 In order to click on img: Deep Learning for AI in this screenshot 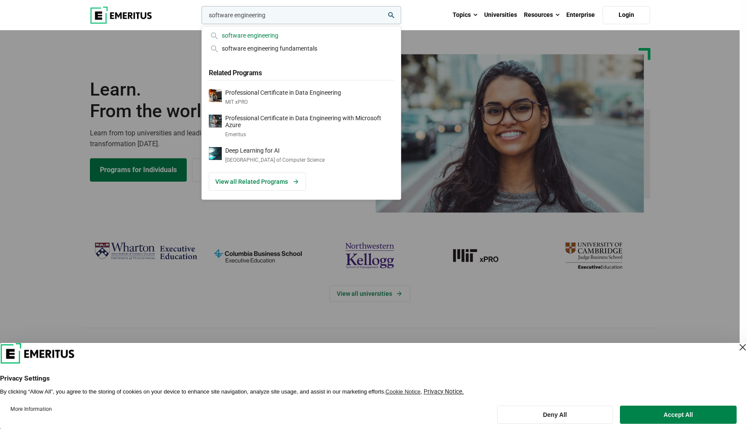, I will do `click(215, 153)`.